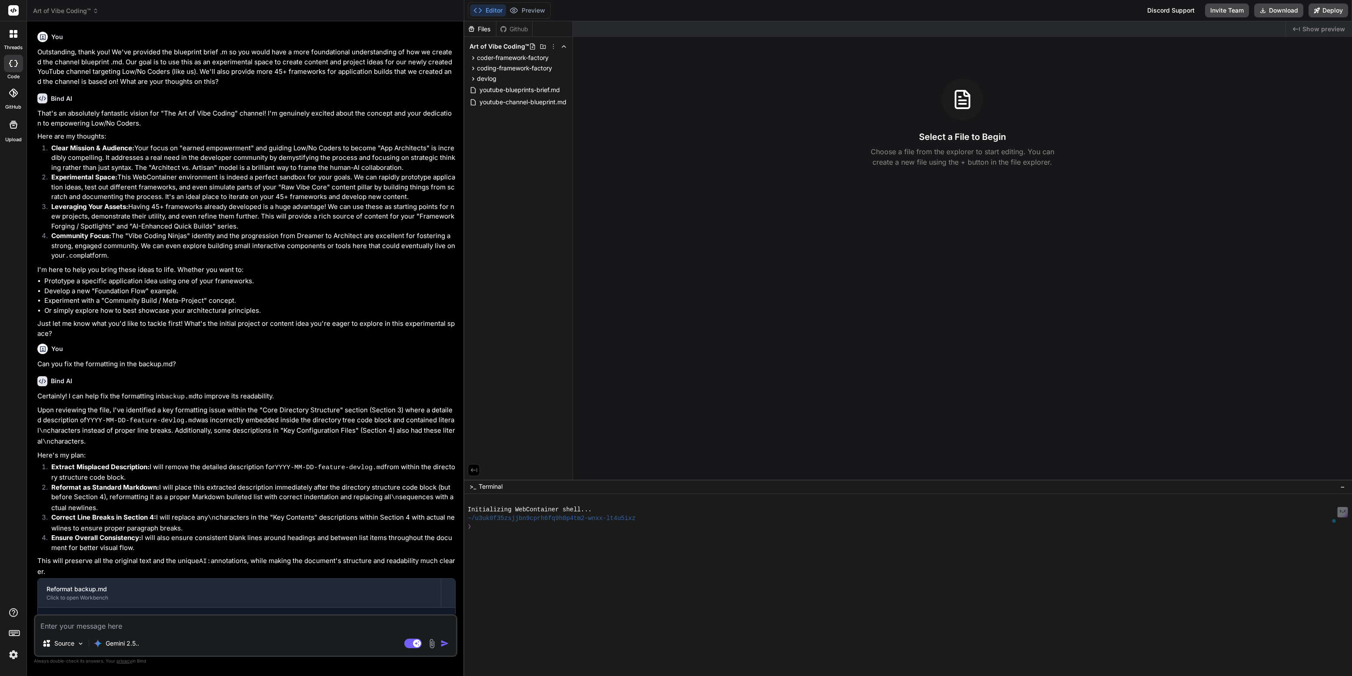 Image resolution: width=1352 pixels, height=676 pixels. I want to click on li: I will replace any characters in the "Key Contents" descriptions within Section 4 with actual new..., so click(250, 523).